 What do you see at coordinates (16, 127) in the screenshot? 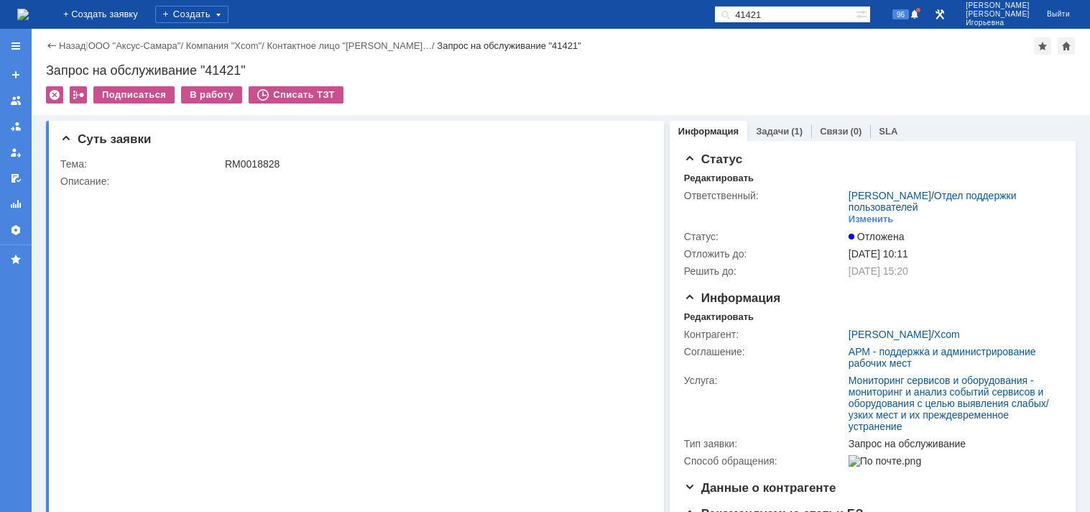
I see `a: Заявки в моей ответственности` at bounding box center [16, 127].